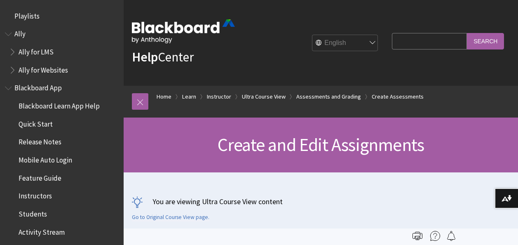  What do you see at coordinates (435, 236) in the screenshot?
I see `img: More help` at bounding box center [435, 236].